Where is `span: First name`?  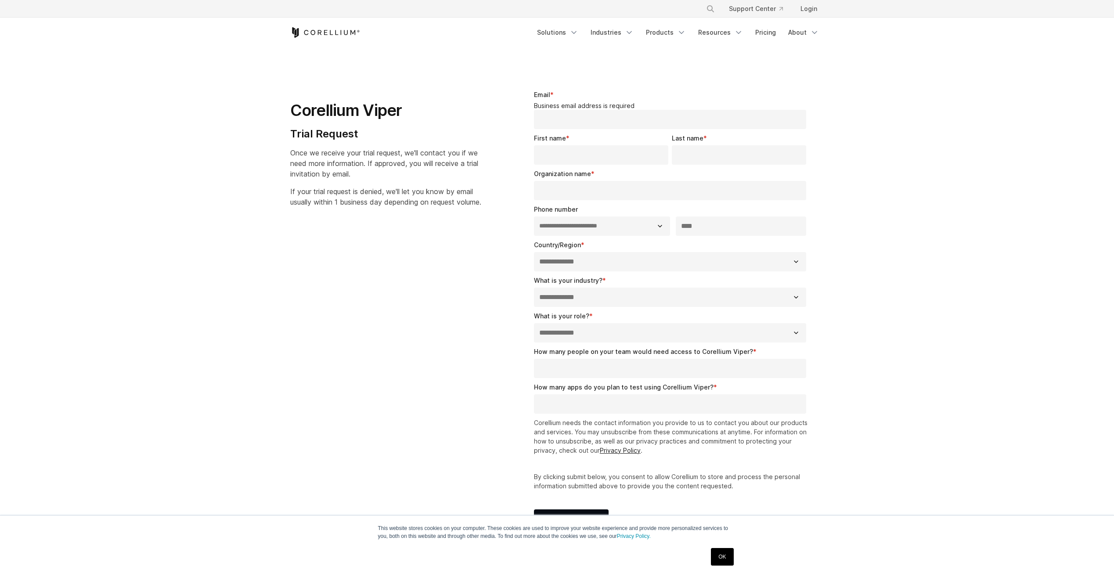
span: First name is located at coordinates (550, 138).